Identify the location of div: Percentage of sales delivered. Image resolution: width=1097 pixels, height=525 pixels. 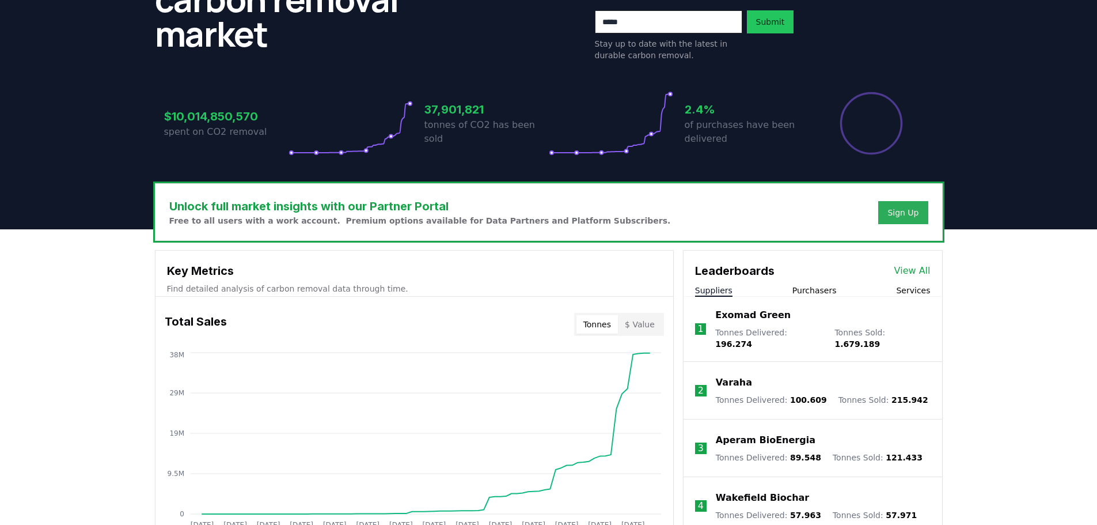
(871, 123).